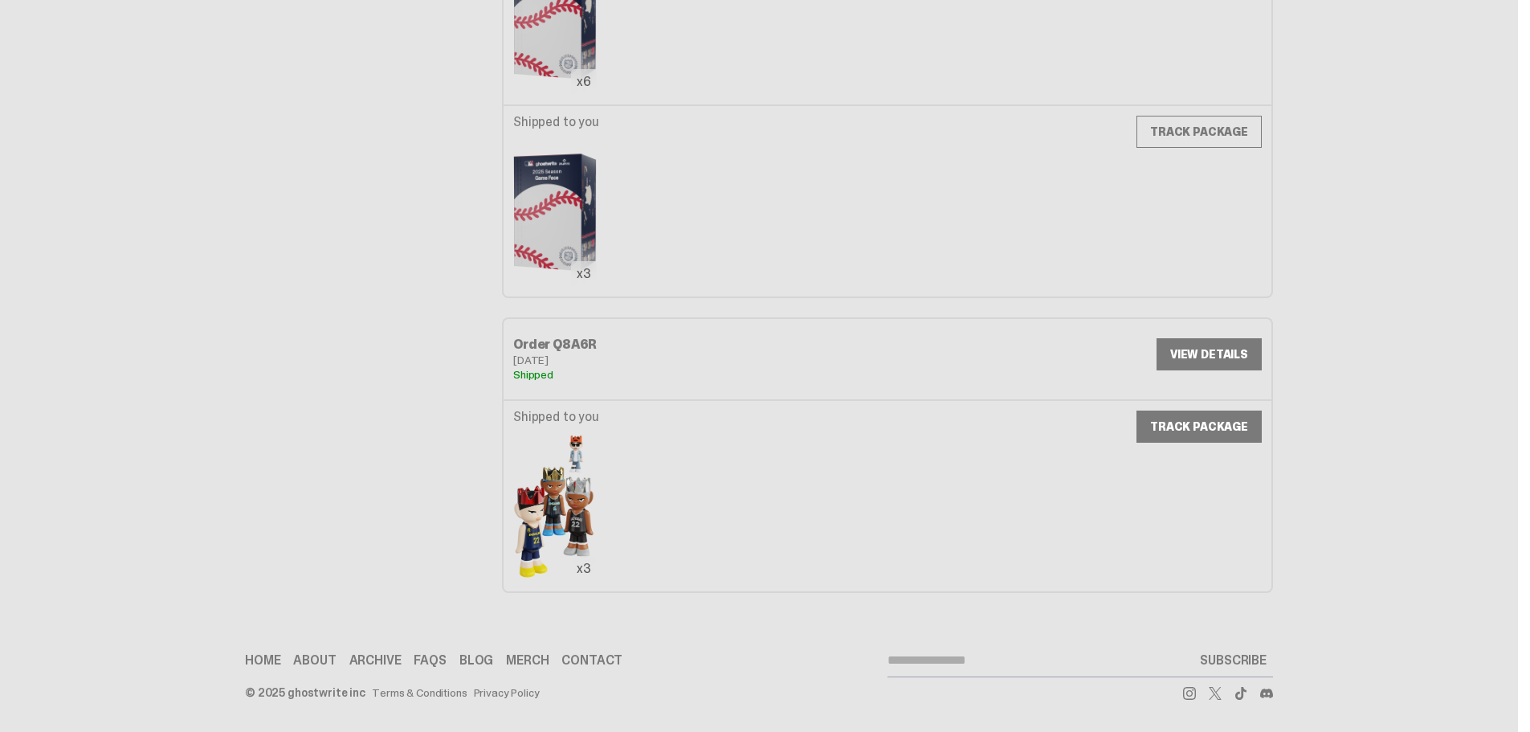  What do you see at coordinates (305, 692) in the screenshot?
I see `div: © 2025 ghostwrite inc` at bounding box center [305, 692].